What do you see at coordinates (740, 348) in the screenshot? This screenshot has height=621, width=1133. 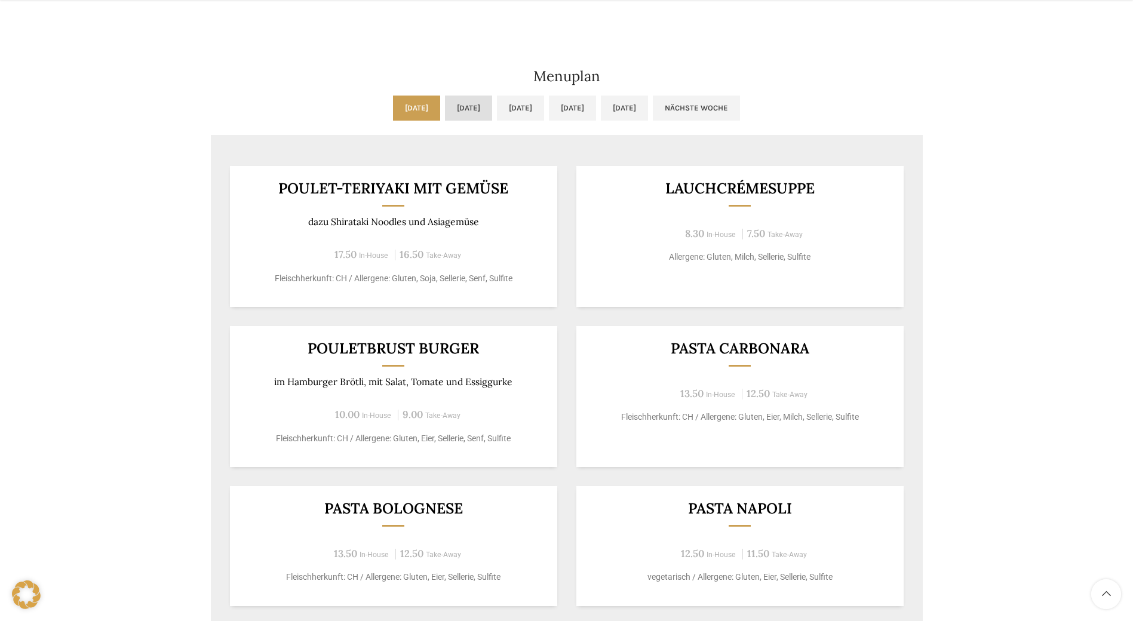 I see `h3: Pasta Carbonara` at bounding box center [740, 348].